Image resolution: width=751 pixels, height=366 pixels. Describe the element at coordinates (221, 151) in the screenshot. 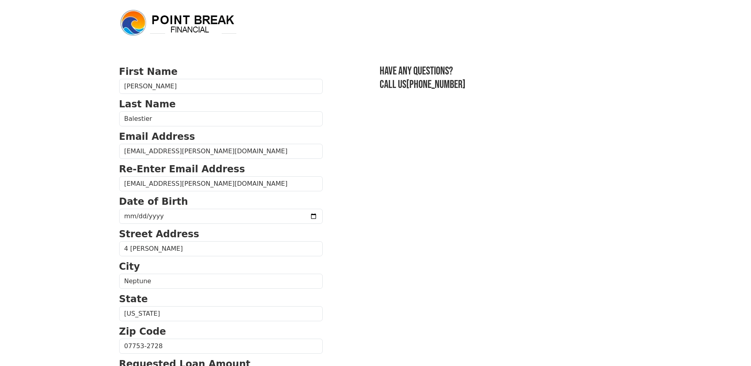

I see `input: Email Address` at that location.